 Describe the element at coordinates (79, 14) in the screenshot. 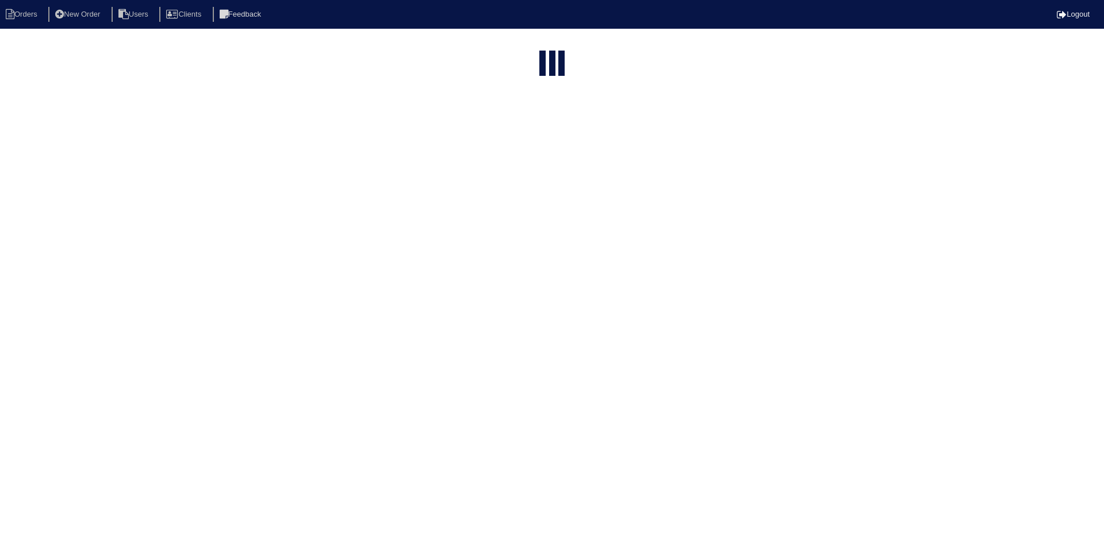

I see `li: New Order` at that location.